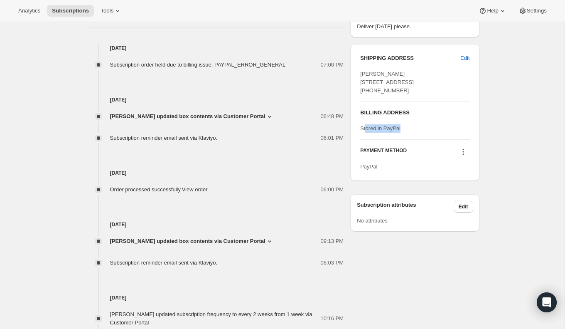 This screenshot has height=329, width=565. Describe the element at coordinates (111, 11) in the screenshot. I see `button: Tools` at that location.